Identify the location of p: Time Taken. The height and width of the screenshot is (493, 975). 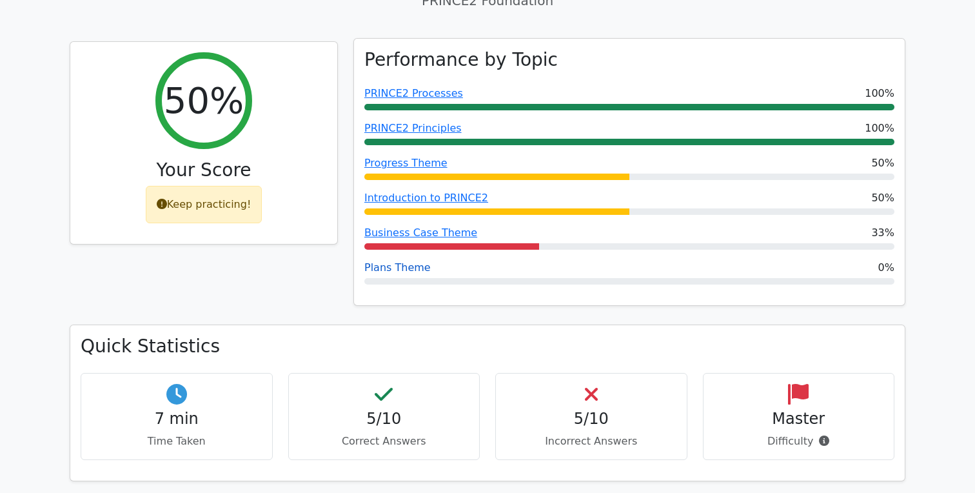
(177, 441).